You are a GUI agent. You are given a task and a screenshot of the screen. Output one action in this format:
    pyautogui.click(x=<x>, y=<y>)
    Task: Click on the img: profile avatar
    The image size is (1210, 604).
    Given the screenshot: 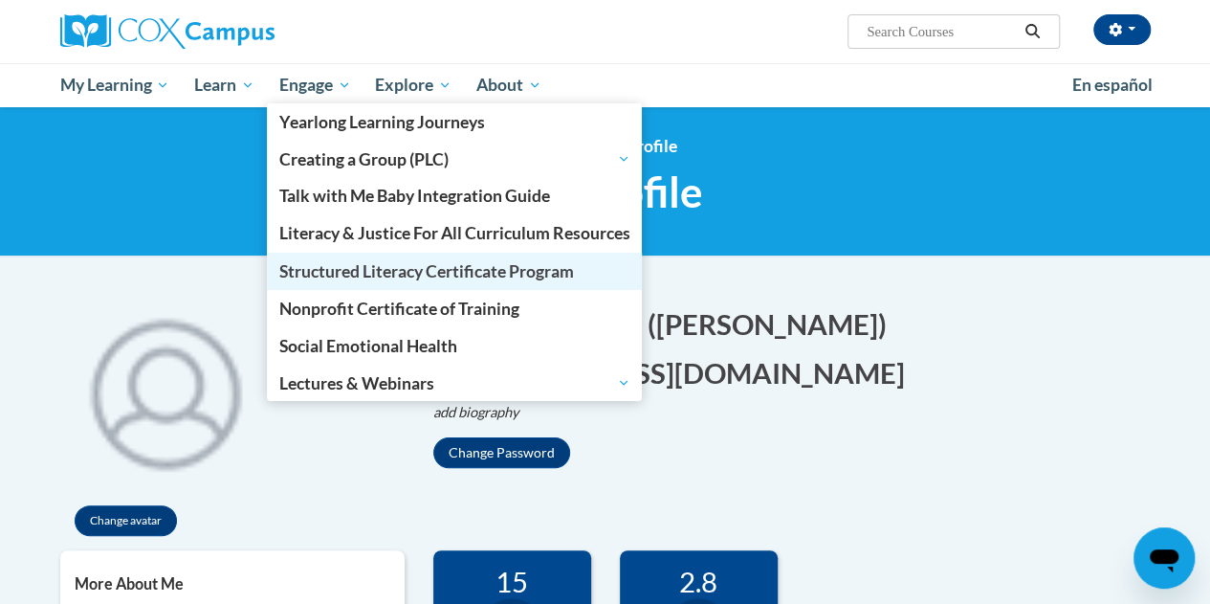 What is the action you would take?
    pyautogui.click(x=166, y=390)
    